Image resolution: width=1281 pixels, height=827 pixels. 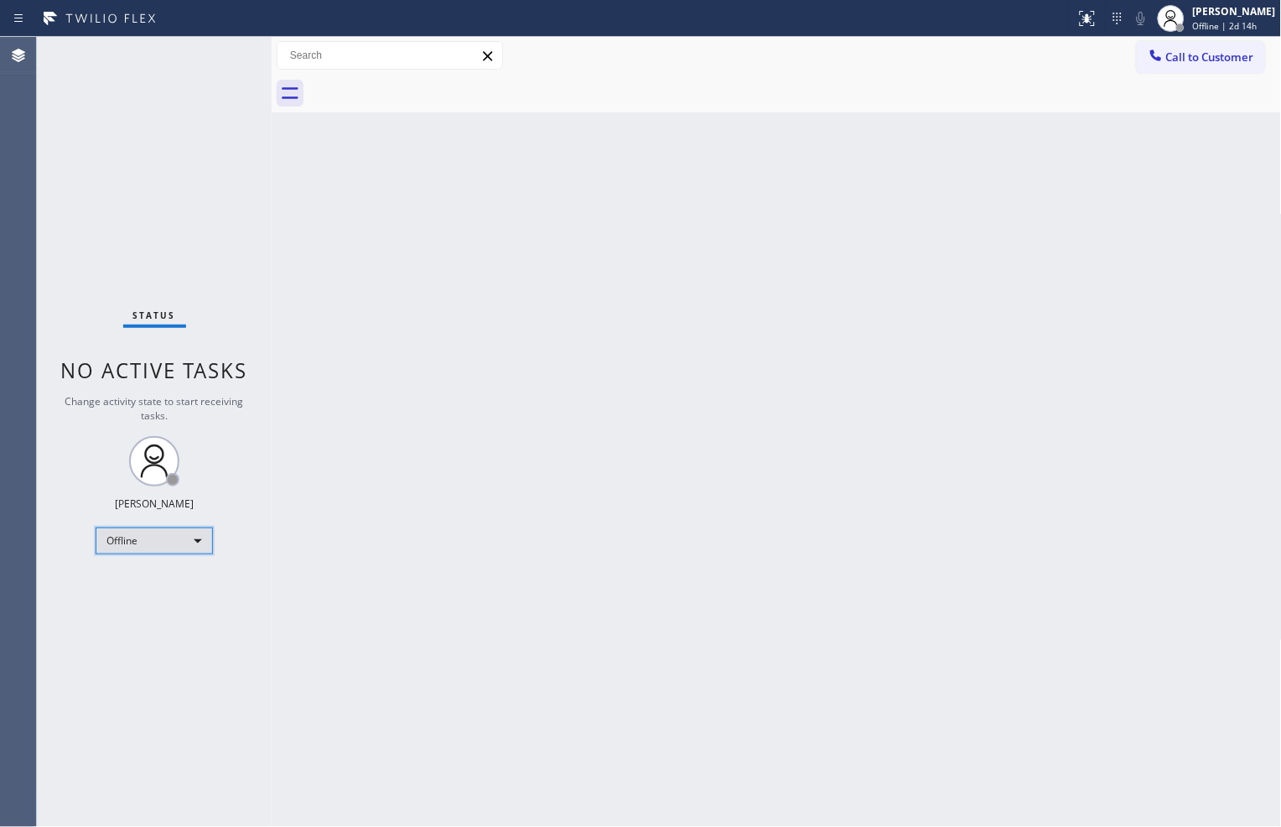 What do you see at coordinates (1225, 26) in the screenshot?
I see `span: Offline | 2d 14h` at bounding box center [1225, 26].